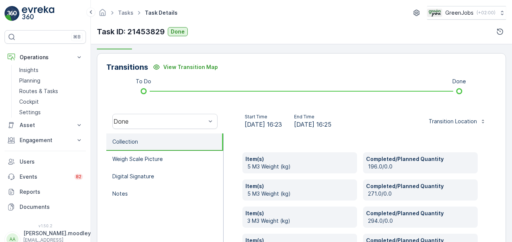  What do you see at coordinates (77, 37) in the screenshot?
I see `p: ⌘B` at bounding box center [77, 37].